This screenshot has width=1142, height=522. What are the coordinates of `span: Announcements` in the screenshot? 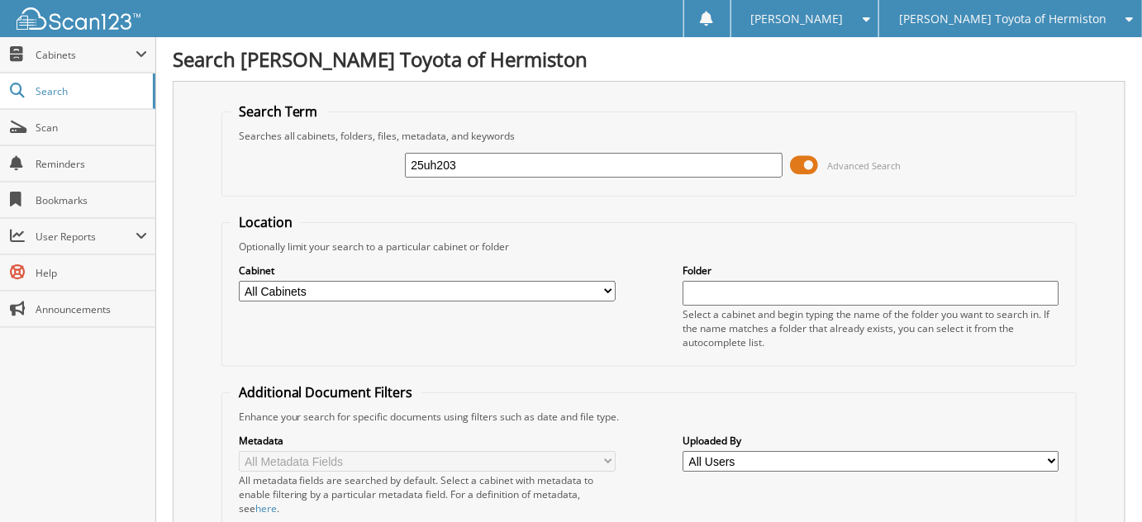 It's located at (91, 309).